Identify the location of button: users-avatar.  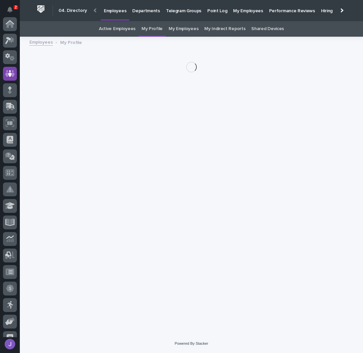
(10, 344).